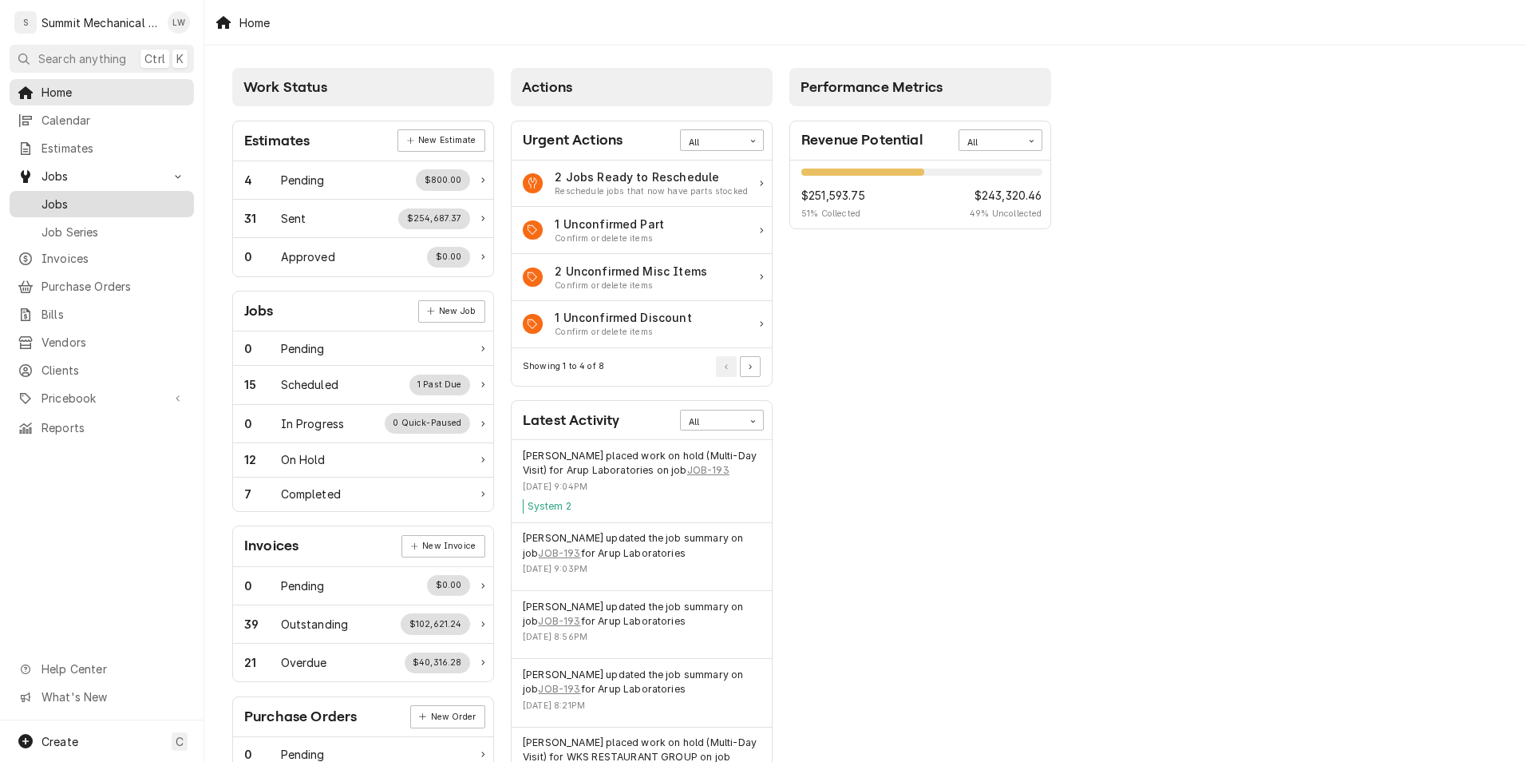  What do you see at coordinates (101, 696) in the screenshot?
I see `a: Go to What's New` at bounding box center [101, 696].